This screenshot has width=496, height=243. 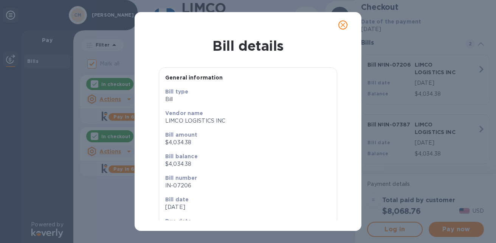 I want to click on p: LIMCO LOGISTICS INC, so click(x=248, y=121).